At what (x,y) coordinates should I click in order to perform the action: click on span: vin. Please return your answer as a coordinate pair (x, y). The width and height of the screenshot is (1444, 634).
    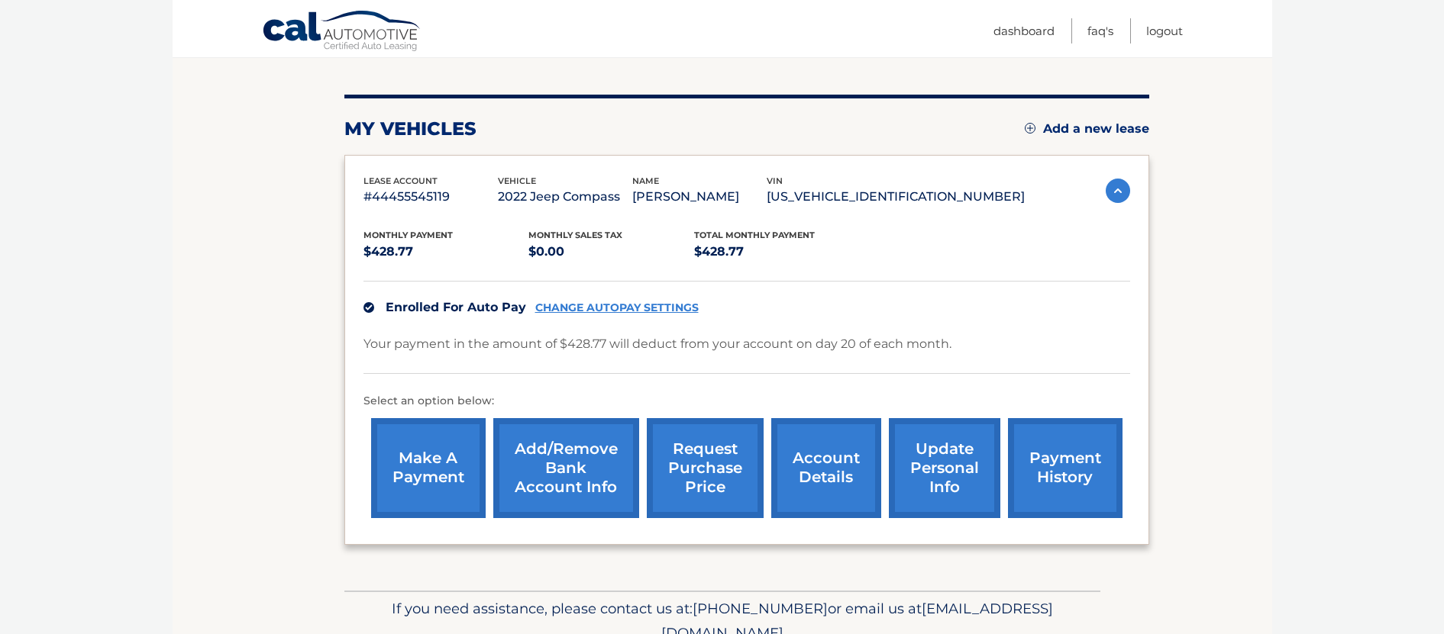
    Looking at the image, I should click on (774, 181).